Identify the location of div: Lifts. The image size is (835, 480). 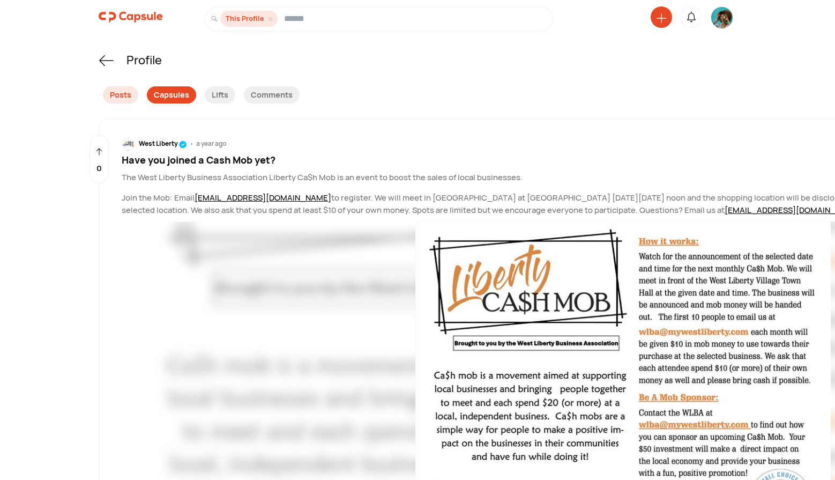
(220, 95).